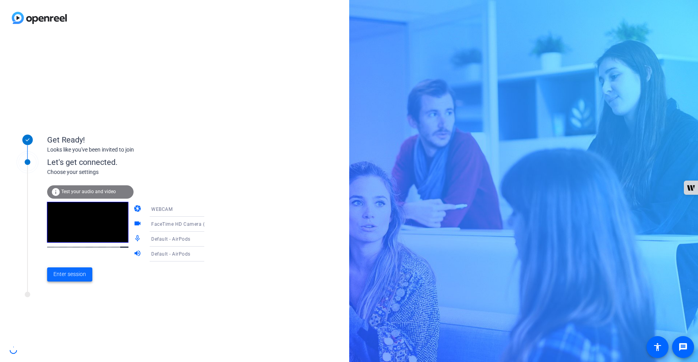 This screenshot has width=698, height=362. I want to click on mat-icon: videocam, so click(138, 224).